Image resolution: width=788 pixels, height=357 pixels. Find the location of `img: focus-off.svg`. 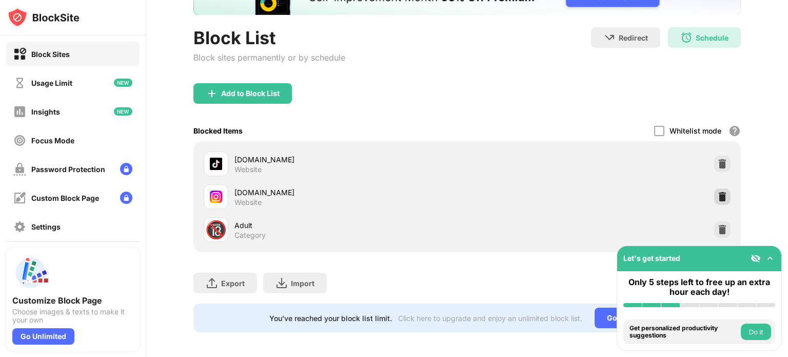

img: focus-off.svg is located at coordinates (19, 140).